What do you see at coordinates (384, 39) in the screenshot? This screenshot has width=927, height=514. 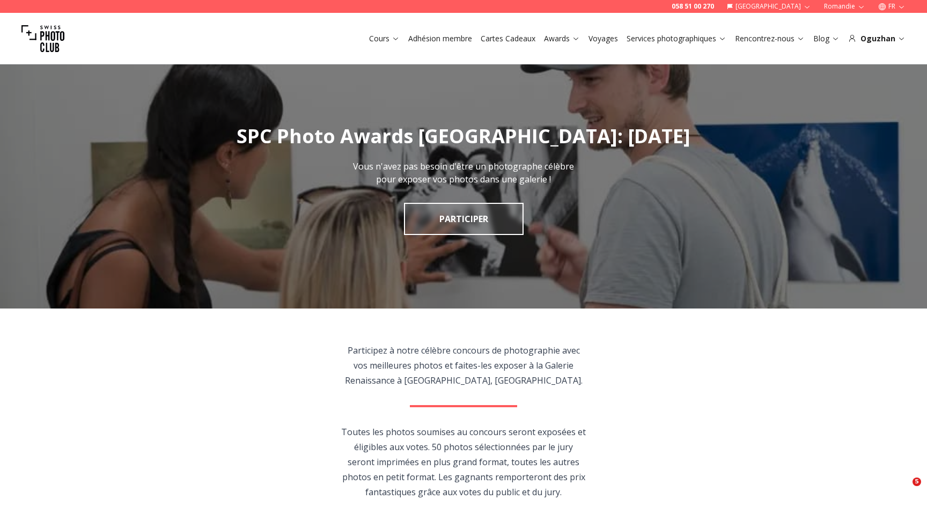 I see `a: Cours` at bounding box center [384, 39].